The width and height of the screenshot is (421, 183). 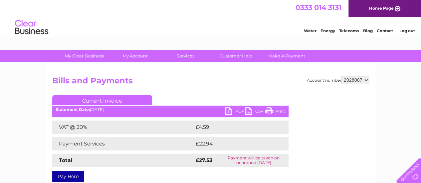 I want to click on a: Current Invoice, so click(x=102, y=100).